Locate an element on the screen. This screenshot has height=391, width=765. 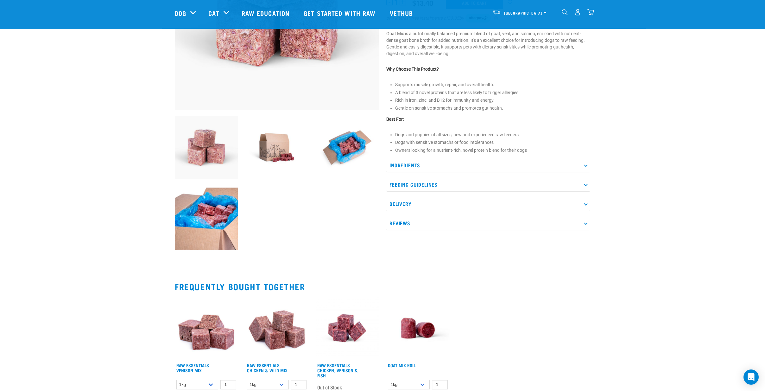
li: Dogs with sensitive stomachs or food intolerances is located at coordinates (493, 142).